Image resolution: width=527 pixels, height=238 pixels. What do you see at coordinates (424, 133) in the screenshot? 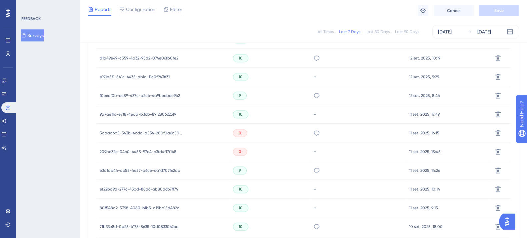
I see `span: 11 set. 2025, 16:15` at bounding box center [424, 133].